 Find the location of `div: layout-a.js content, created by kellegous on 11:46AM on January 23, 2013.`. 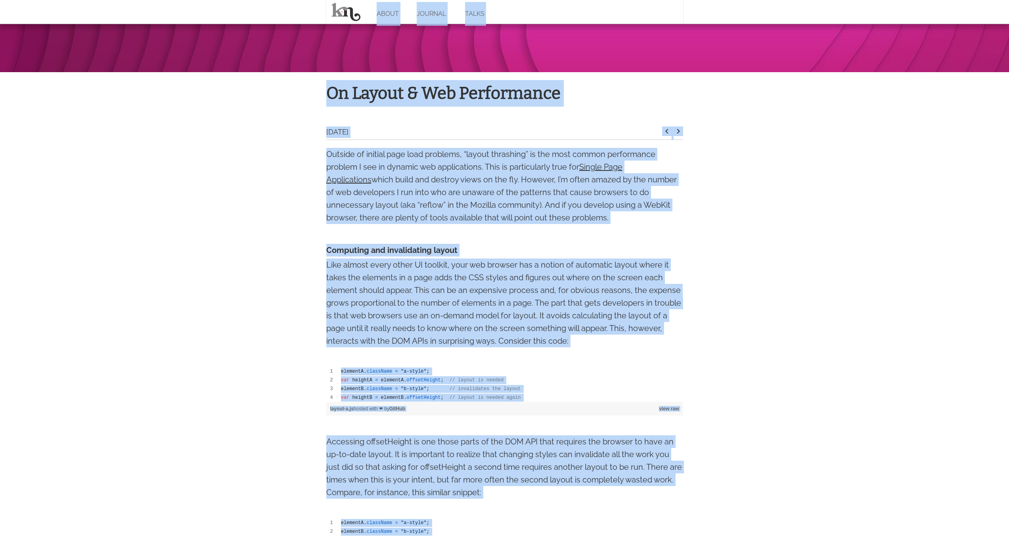

div: layout-a.js content, created by kellegous on 11:46AM on January 23, 2013. is located at coordinates (505, 385).